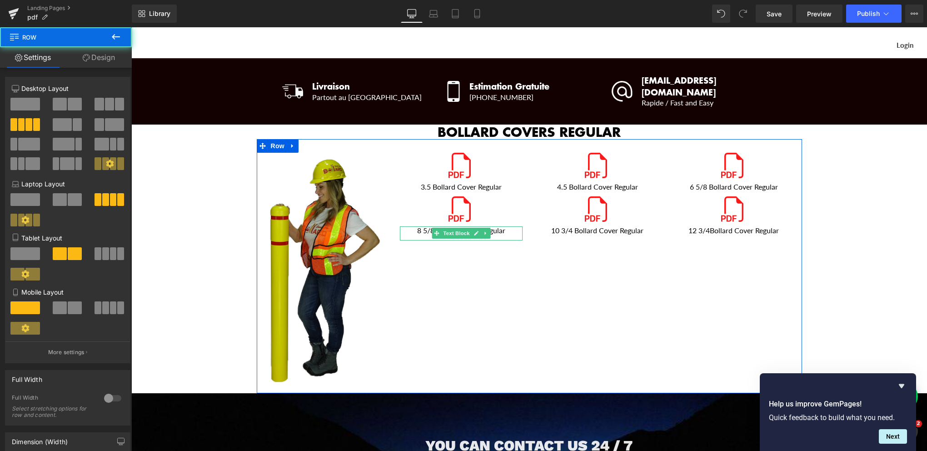 This screenshot has width=927, height=451. Describe the element at coordinates (68, 238) in the screenshot. I see `p: Tablet Layout` at that location.